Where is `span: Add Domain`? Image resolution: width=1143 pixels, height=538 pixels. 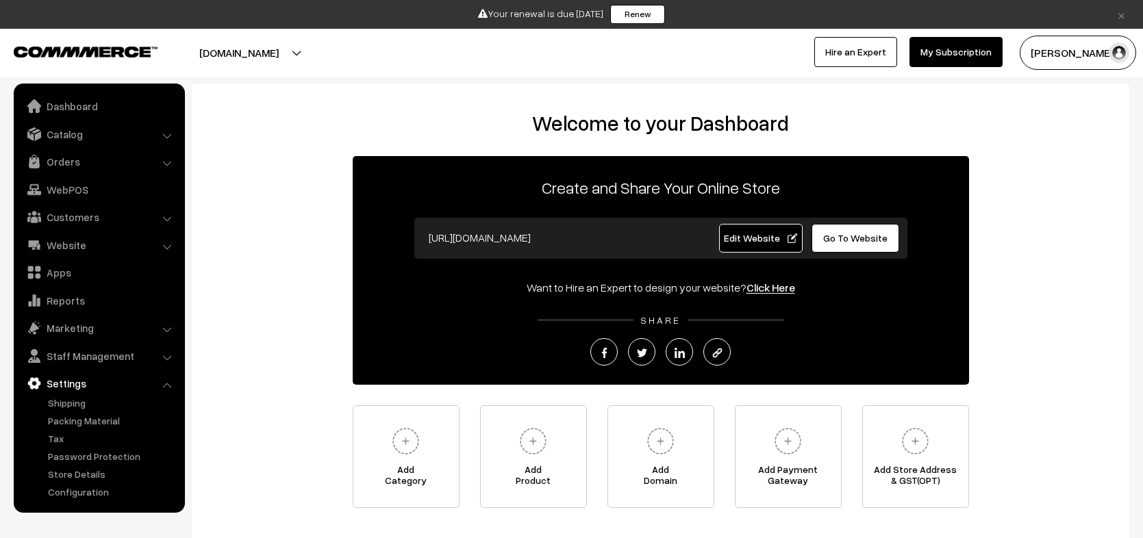
span: Add Domain is located at coordinates (661, 478).